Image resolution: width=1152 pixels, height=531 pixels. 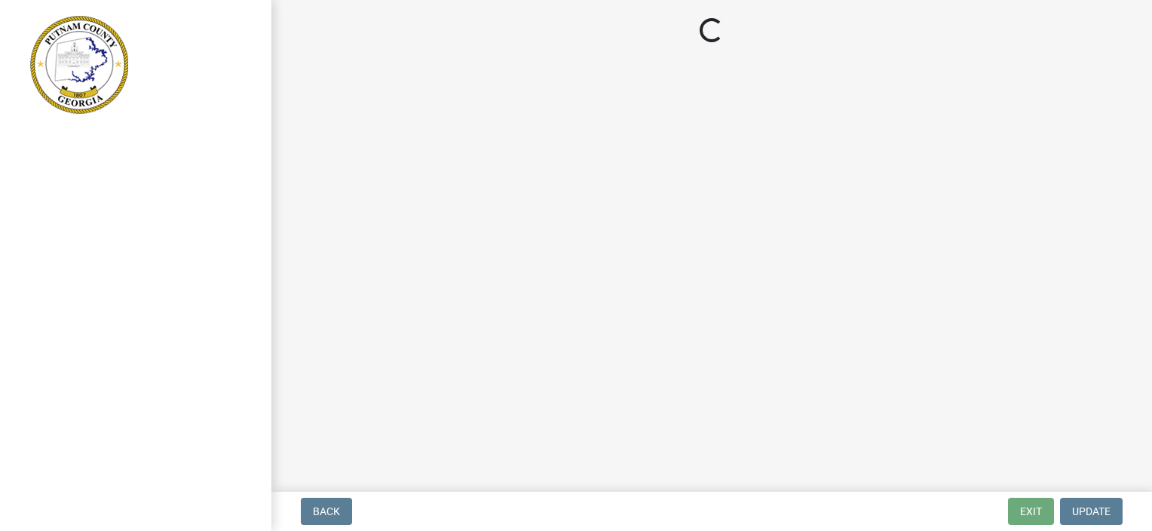 I want to click on button: Back, so click(x=326, y=511).